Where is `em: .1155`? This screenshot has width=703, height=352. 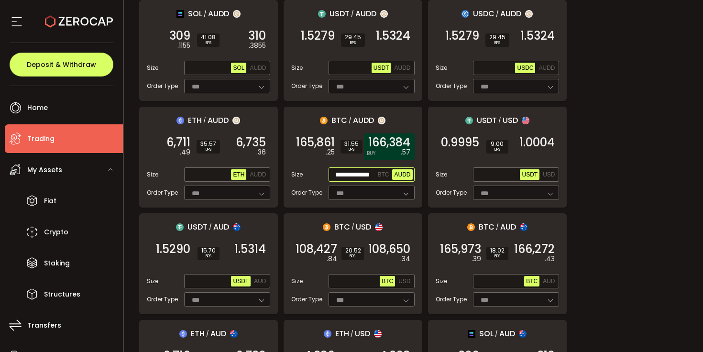
em: .1155 is located at coordinates (184, 45).